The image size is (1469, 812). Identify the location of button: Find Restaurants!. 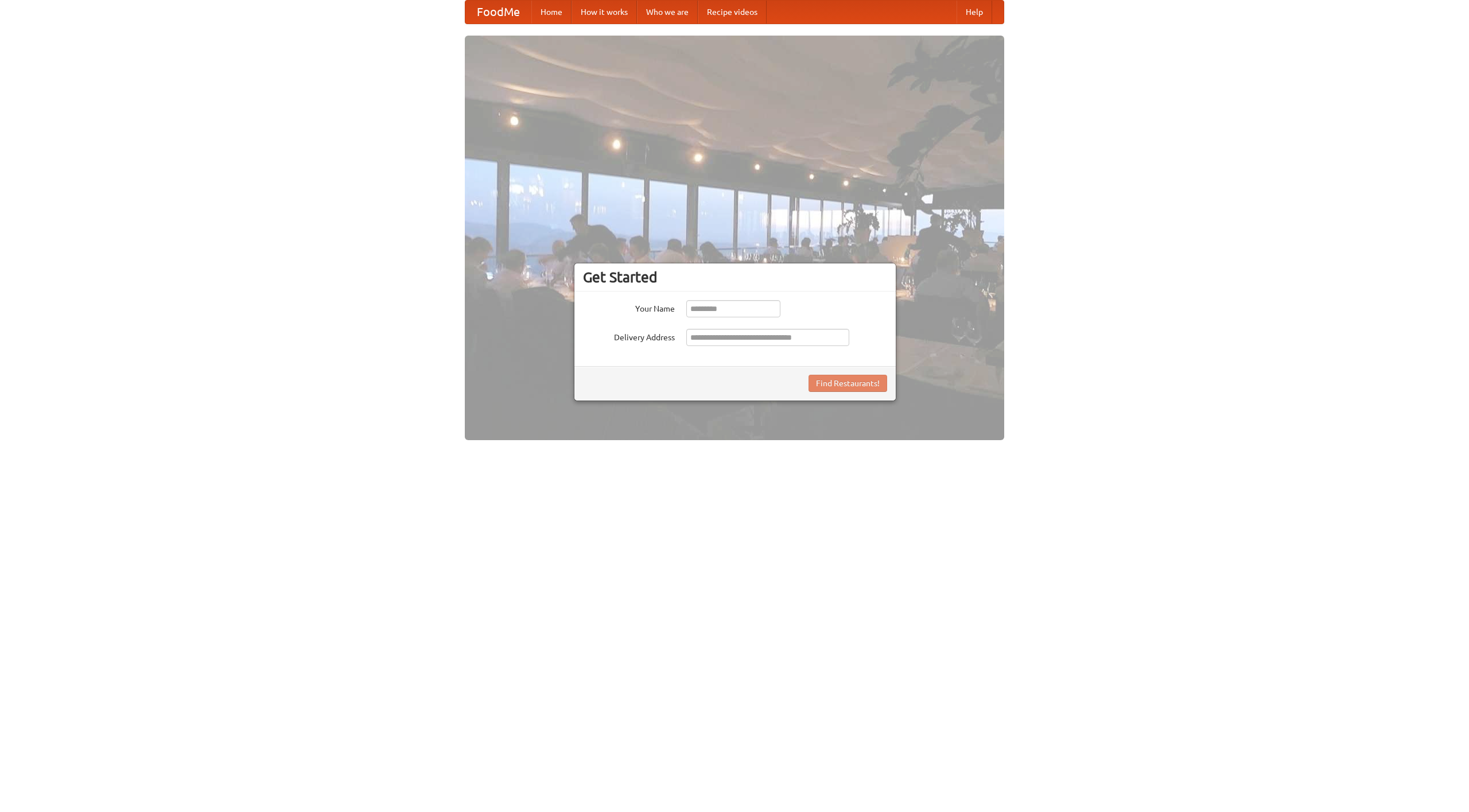
(848, 383).